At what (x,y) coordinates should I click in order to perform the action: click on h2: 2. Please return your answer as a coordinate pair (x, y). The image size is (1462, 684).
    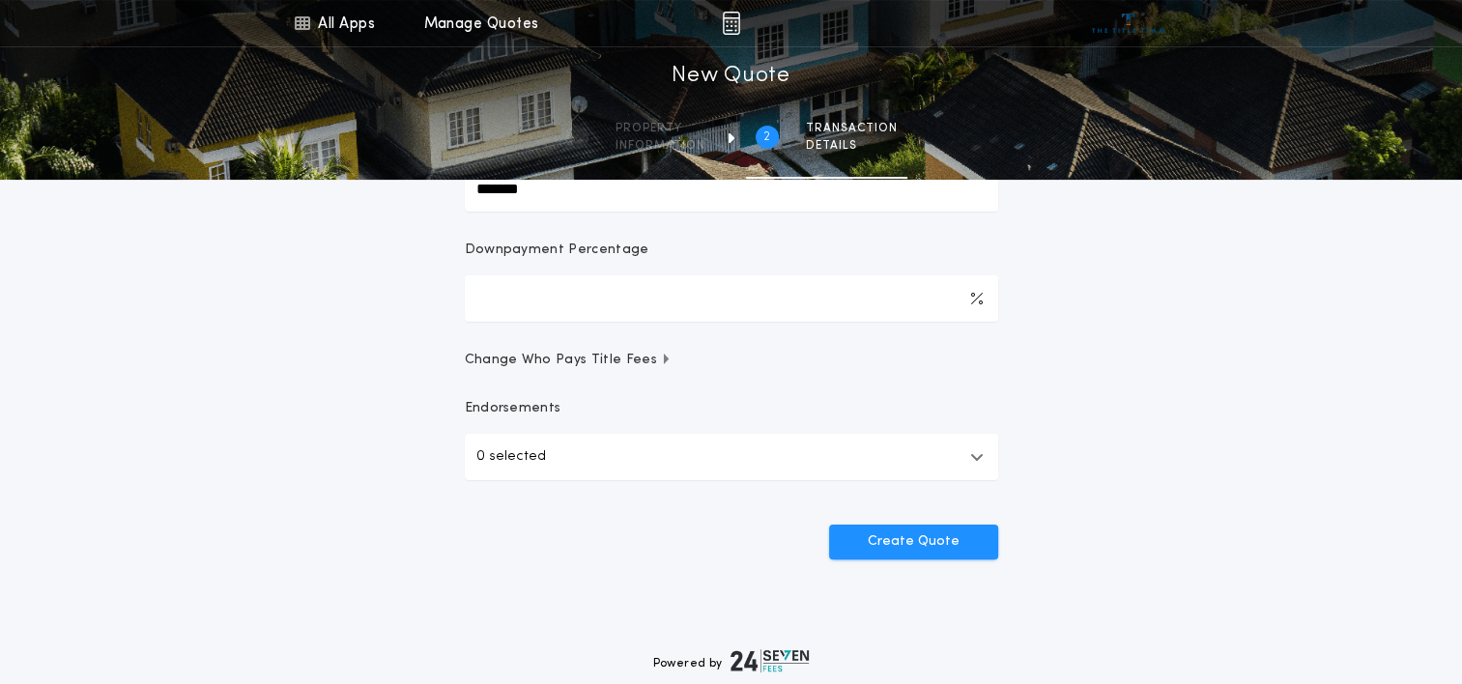
    Looking at the image, I should click on (766, 137).